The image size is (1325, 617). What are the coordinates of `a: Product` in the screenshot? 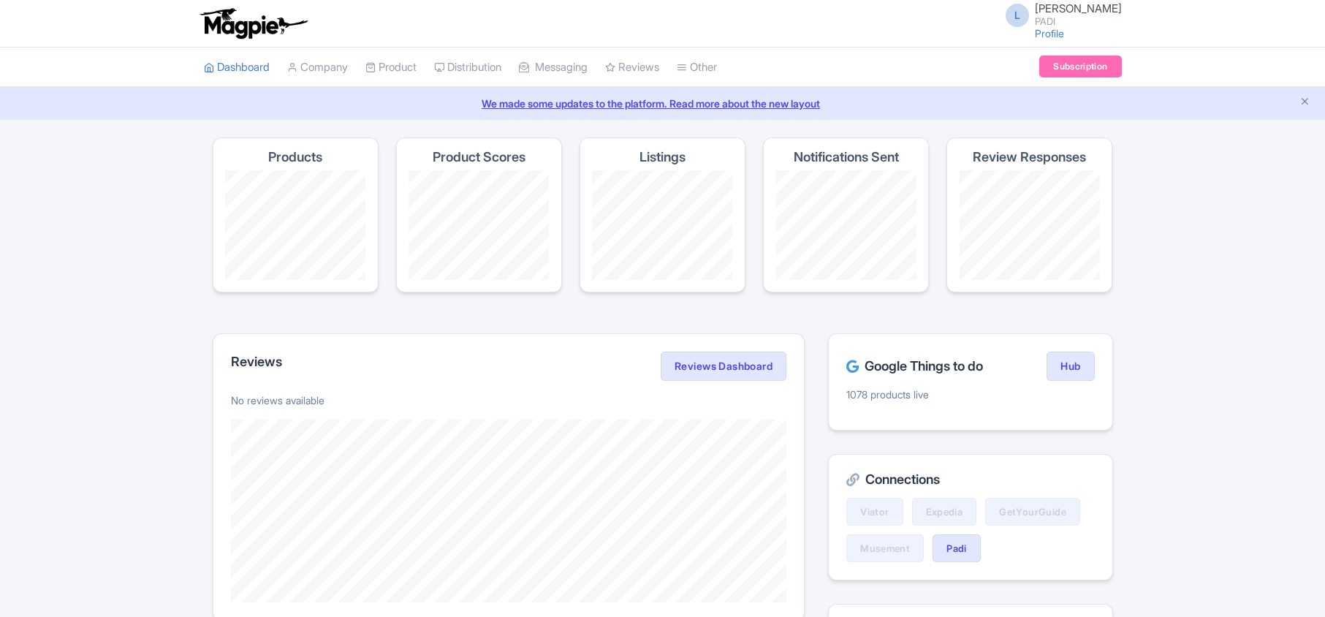 It's located at (391, 67).